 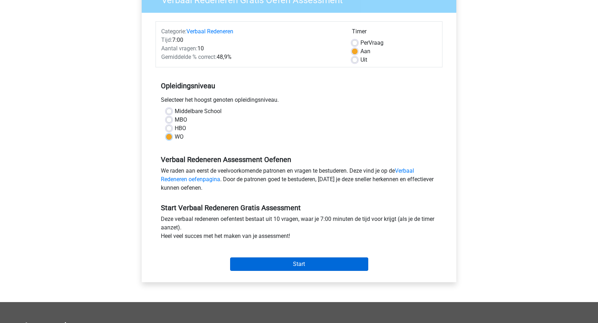 I want to click on div: We raden aan eerst de veelvoorkomende patronen en vragen te bestuderen. Deze vind je op de . Door..., so click(x=299, y=181).